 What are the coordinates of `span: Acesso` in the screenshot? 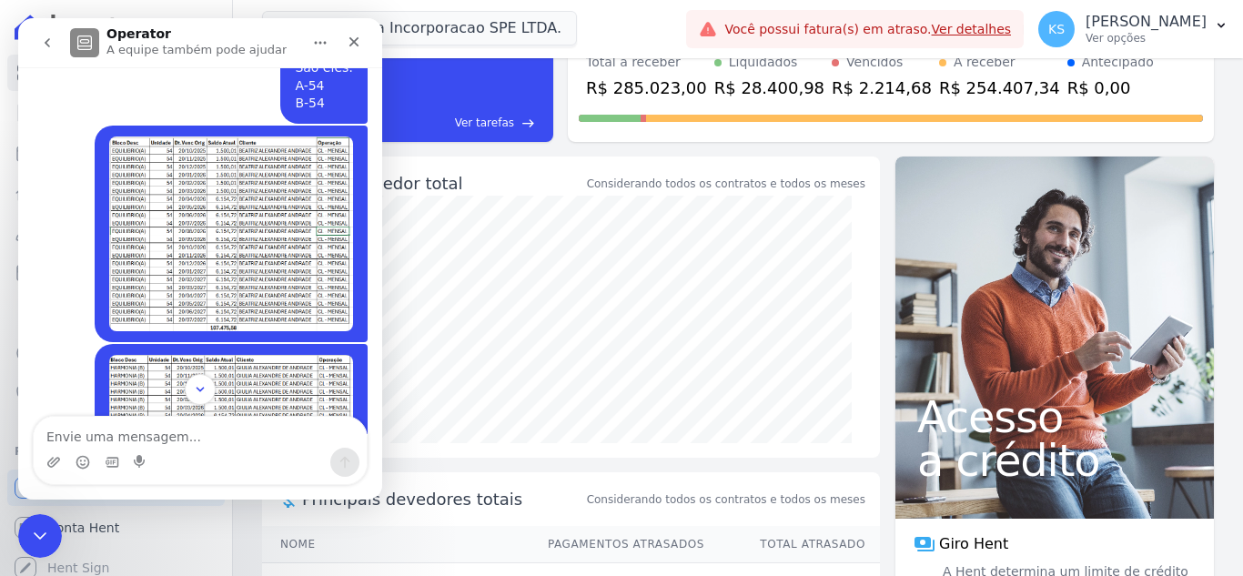 It's located at (1055, 417).